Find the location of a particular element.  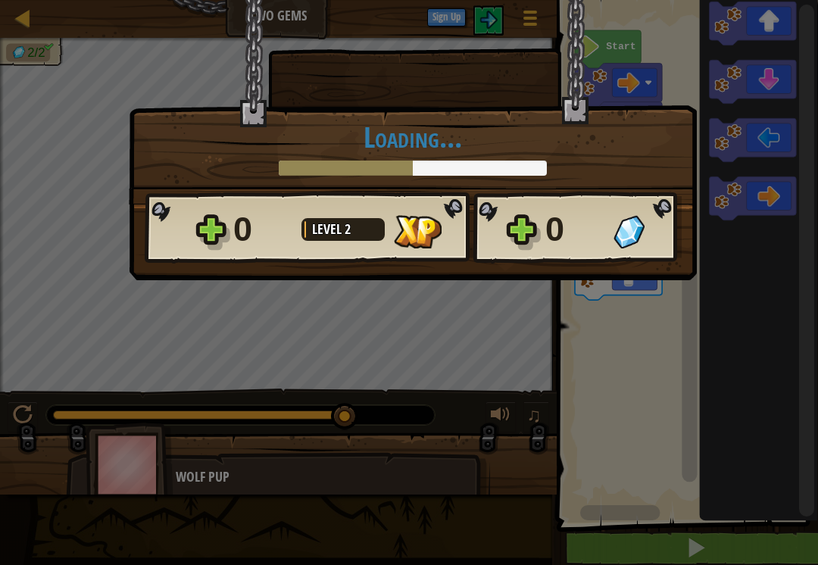

img: Gems Gained is located at coordinates (629, 232).